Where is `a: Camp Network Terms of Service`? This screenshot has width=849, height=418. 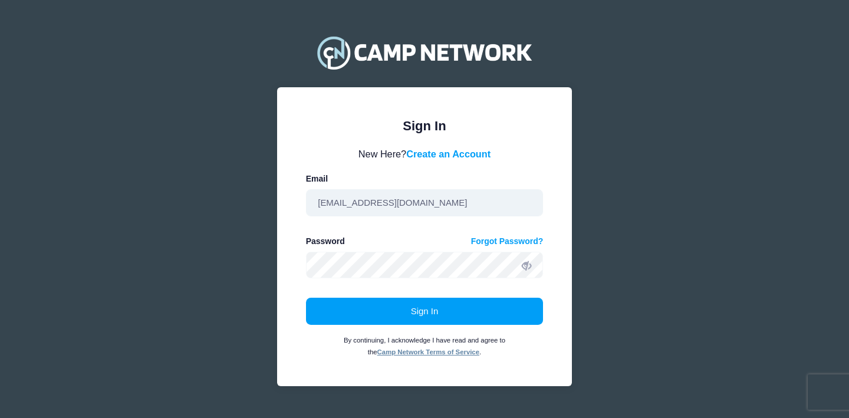 a: Camp Network Terms of Service is located at coordinates (428, 352).